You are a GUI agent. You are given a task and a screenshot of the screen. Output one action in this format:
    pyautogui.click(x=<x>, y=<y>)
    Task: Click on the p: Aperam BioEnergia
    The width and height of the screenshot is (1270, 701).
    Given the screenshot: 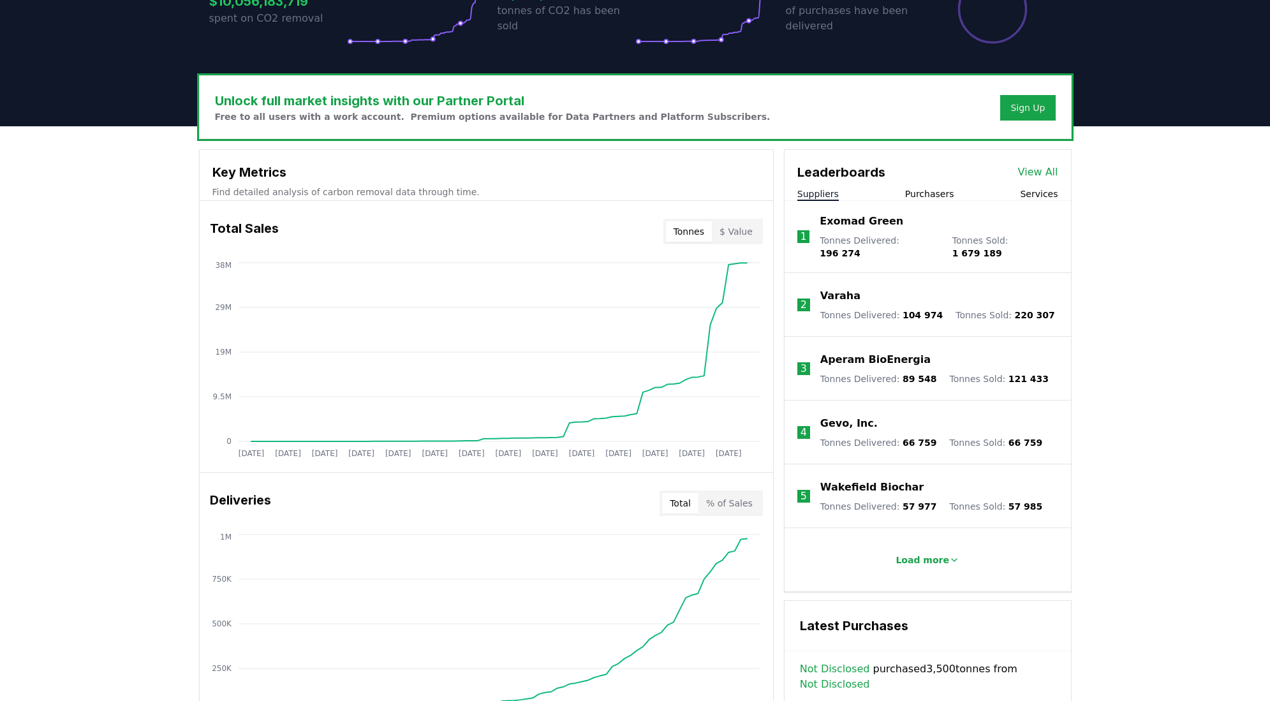 What is the action you would take?
    pyautogui.click(x=875, y=360)
    